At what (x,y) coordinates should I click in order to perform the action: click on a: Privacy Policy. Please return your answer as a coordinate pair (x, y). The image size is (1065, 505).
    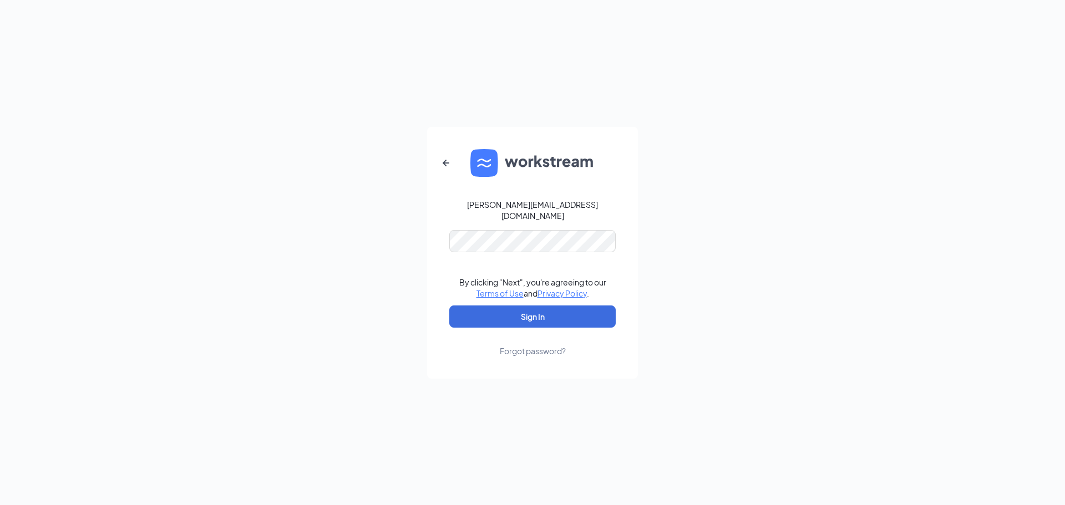
    Looking at the image, I should click on (562, 293).